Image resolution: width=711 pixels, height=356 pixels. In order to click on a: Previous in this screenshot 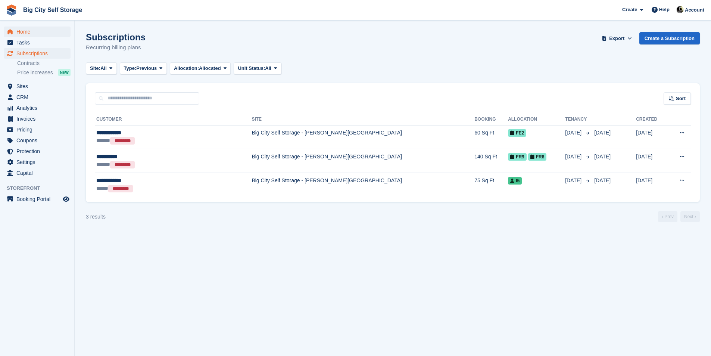, I will do `click(668, 217)`.